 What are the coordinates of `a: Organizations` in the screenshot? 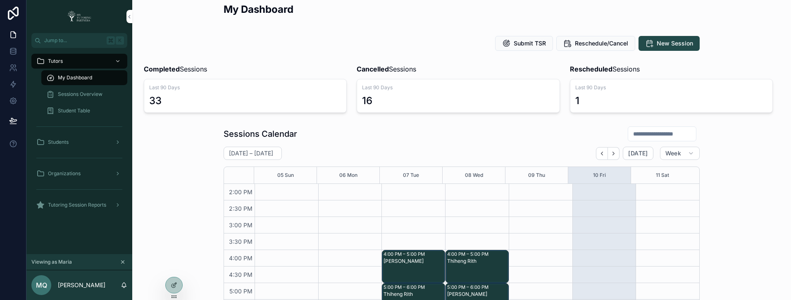 It's located at (79, 174).